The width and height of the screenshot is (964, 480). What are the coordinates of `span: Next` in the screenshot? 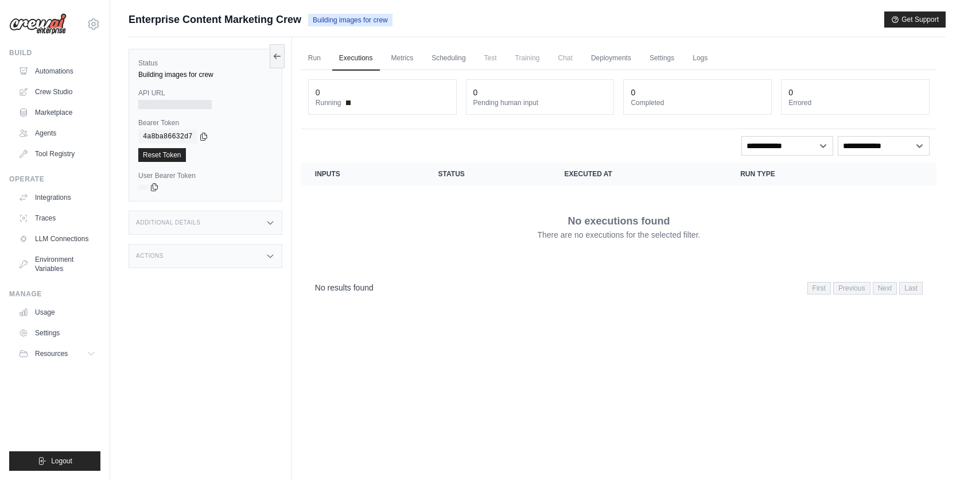 It's located at (885, 288).